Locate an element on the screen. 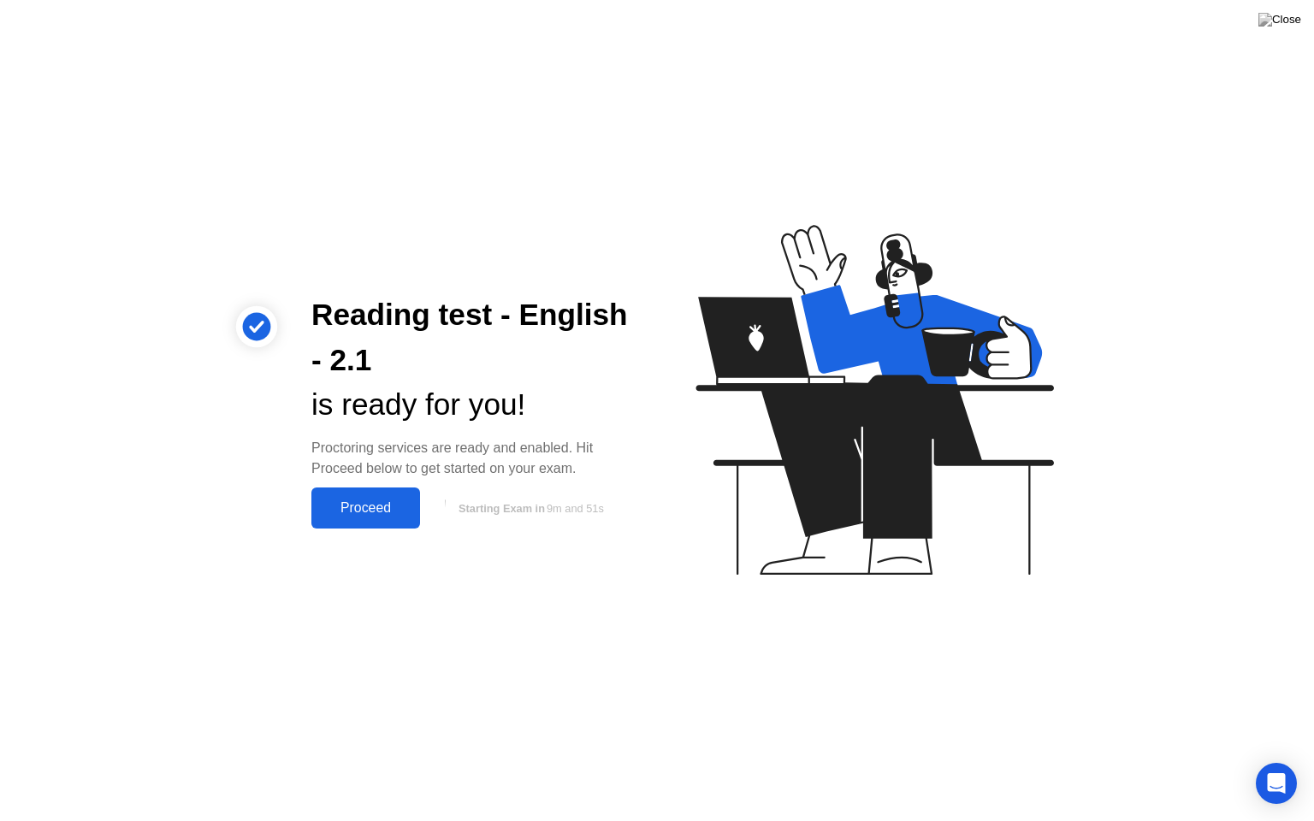 Image resolution: width=1314 pixels, height=821 pixels. button: Starting Exam in9m and 51s is located at coordinates (529, 508).